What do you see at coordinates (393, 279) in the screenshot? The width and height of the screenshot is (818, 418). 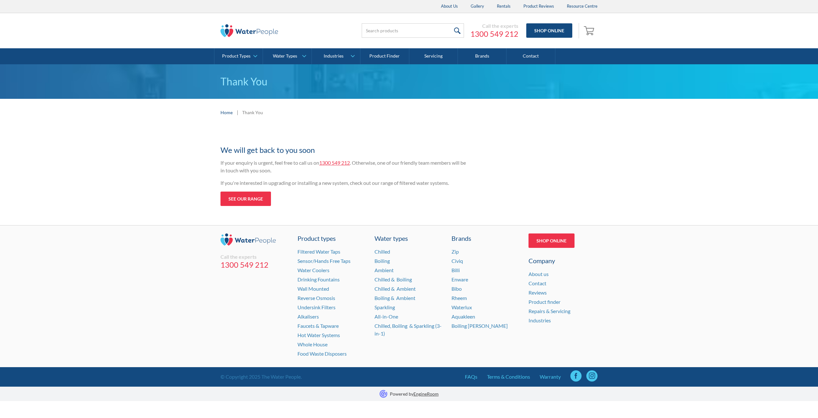 I see `a: Chilled & Boiling` at bounding box center [393, 279].